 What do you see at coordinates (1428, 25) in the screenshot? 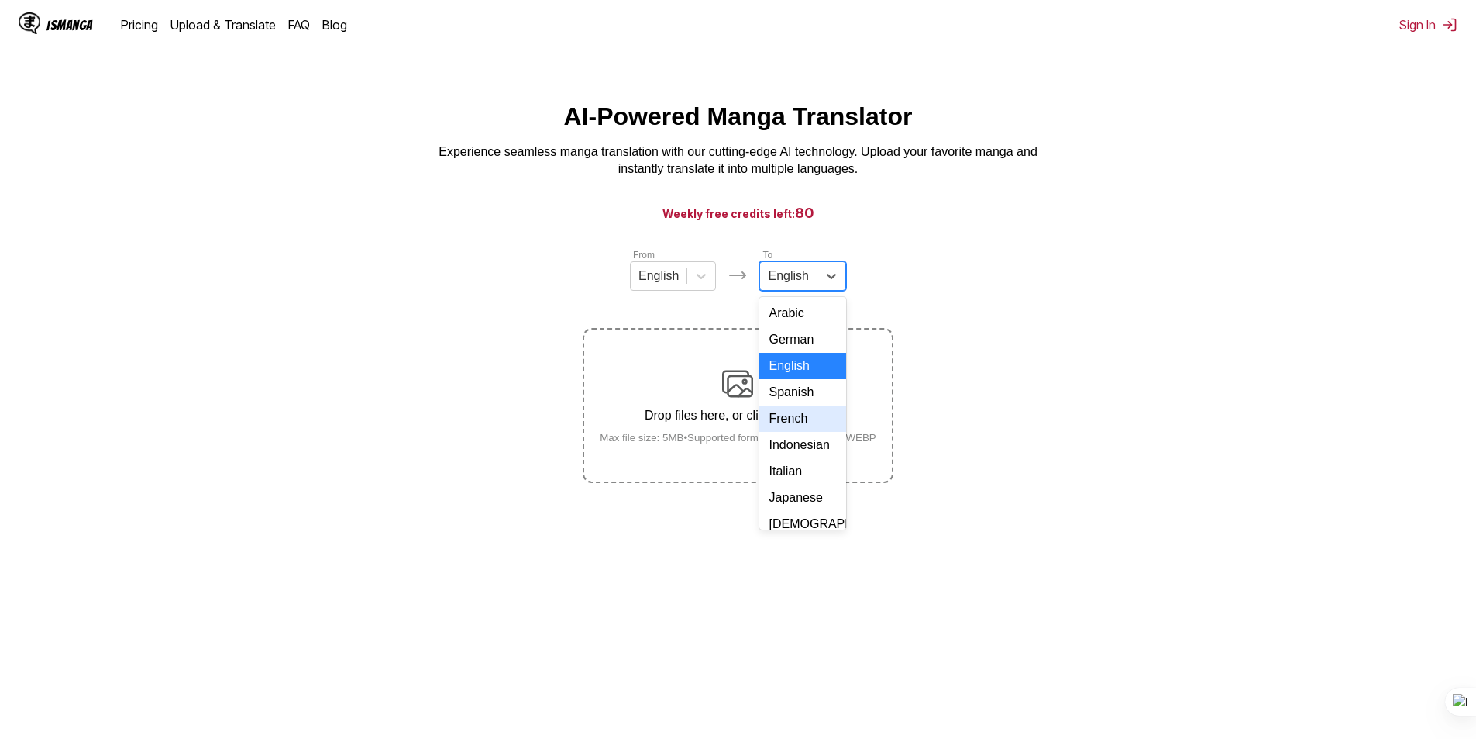
I see `button: Sign In` at bounding box center [1428, 25].